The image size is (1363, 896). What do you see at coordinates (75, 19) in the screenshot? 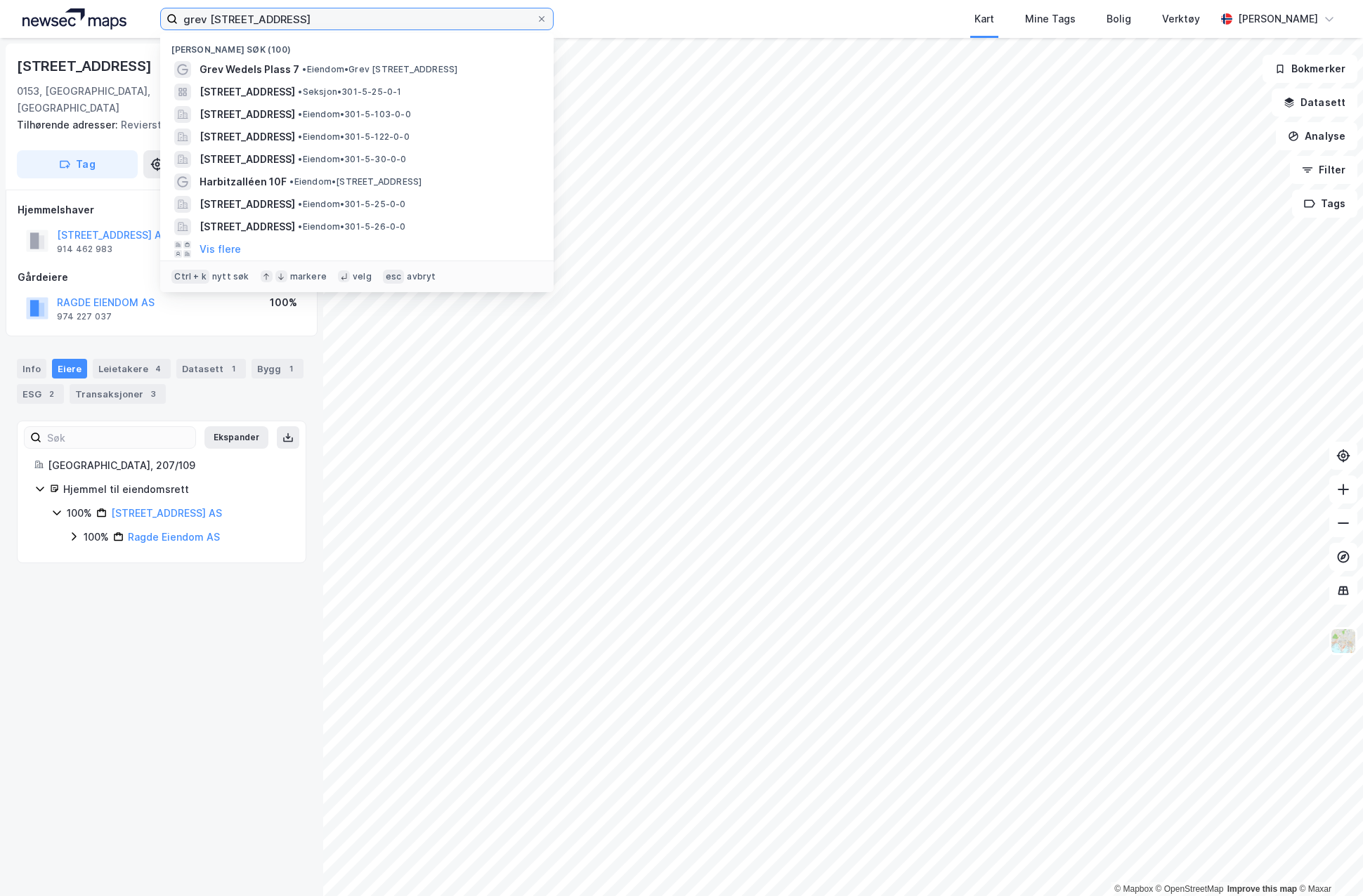
I see `img: logo.a4113a55bc3d86da70a041830d287a7e.svg` at bounding box center [75, 19].